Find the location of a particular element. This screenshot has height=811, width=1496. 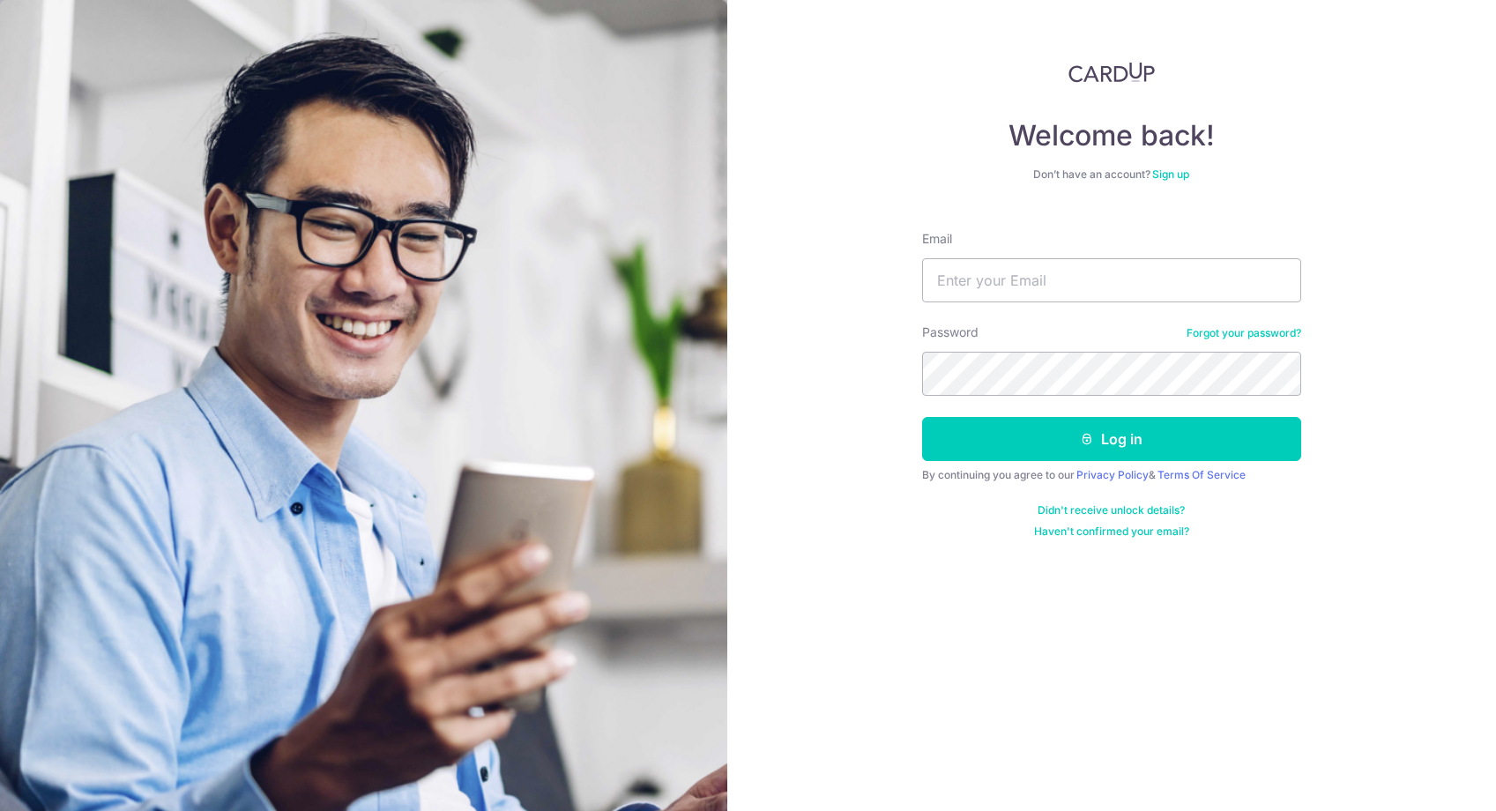

div: By continuing you agree to our & is located at coordinates (1111, 475).